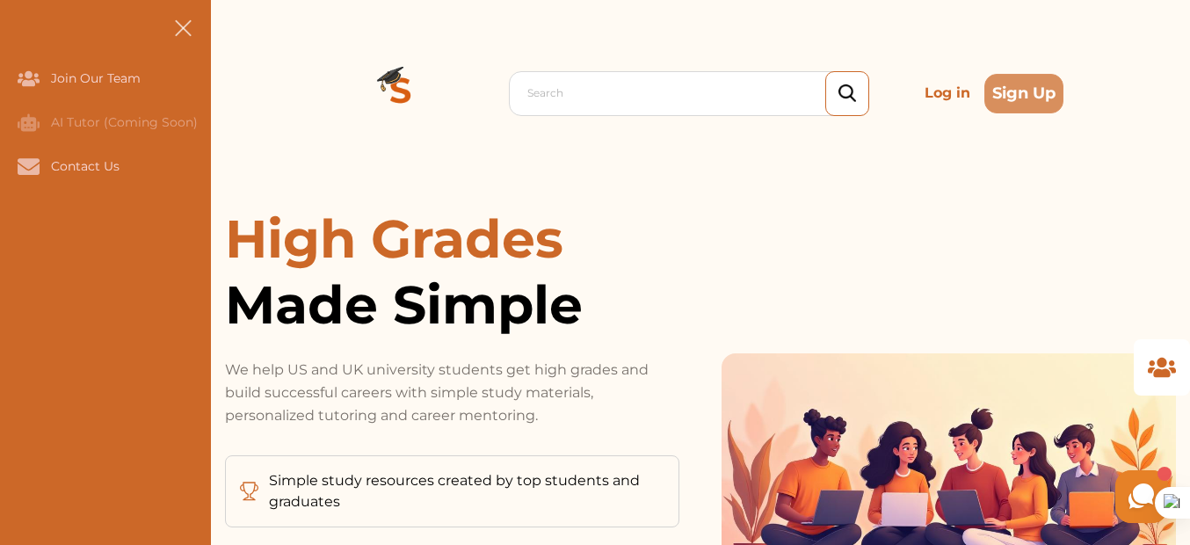  I want to click on button: Sign Up, so click(1024, 93).